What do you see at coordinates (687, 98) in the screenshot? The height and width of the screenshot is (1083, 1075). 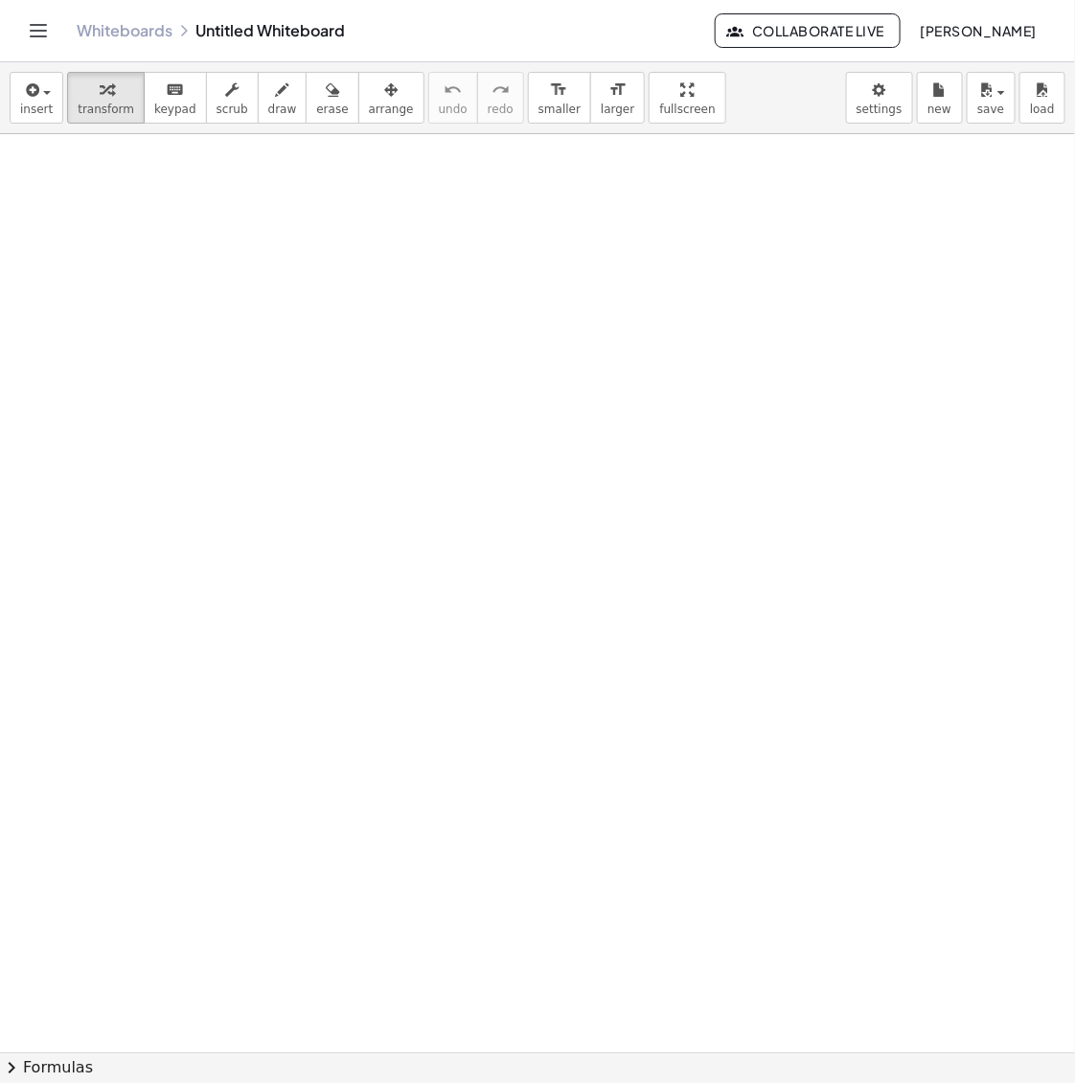 I see `button: fullscreen` at bounding box center [687, 98].